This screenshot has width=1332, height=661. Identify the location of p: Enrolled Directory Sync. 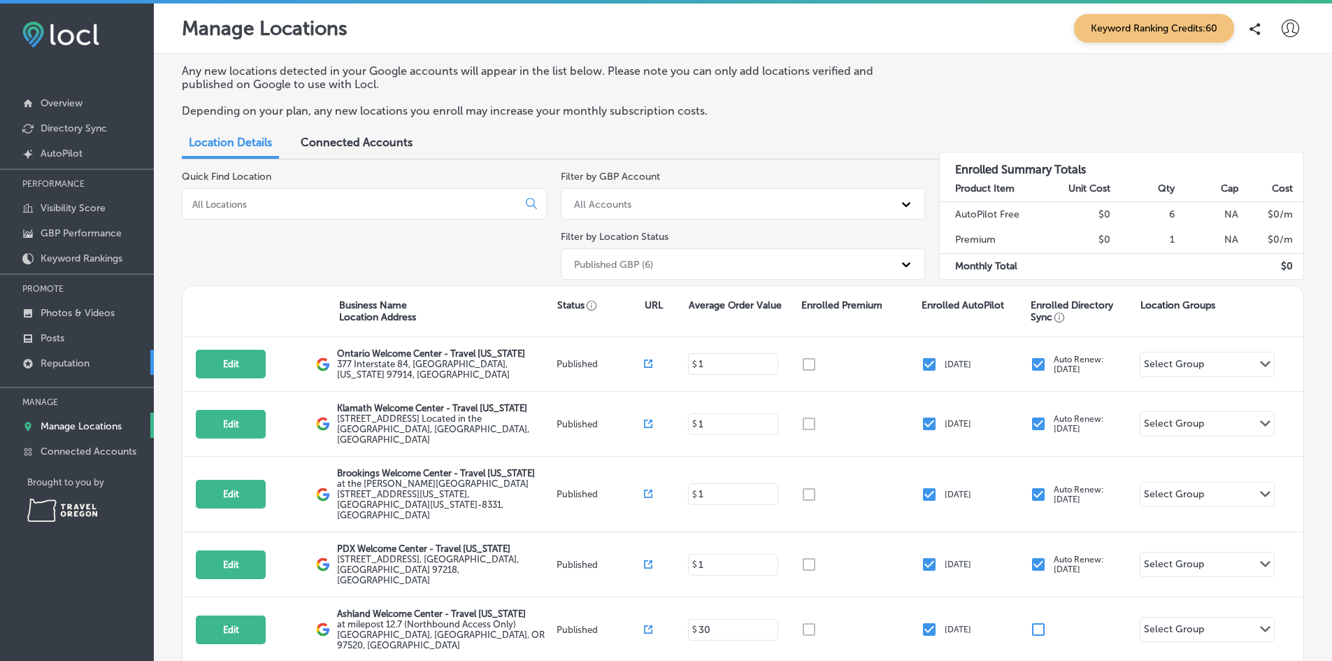
(1082, 311).